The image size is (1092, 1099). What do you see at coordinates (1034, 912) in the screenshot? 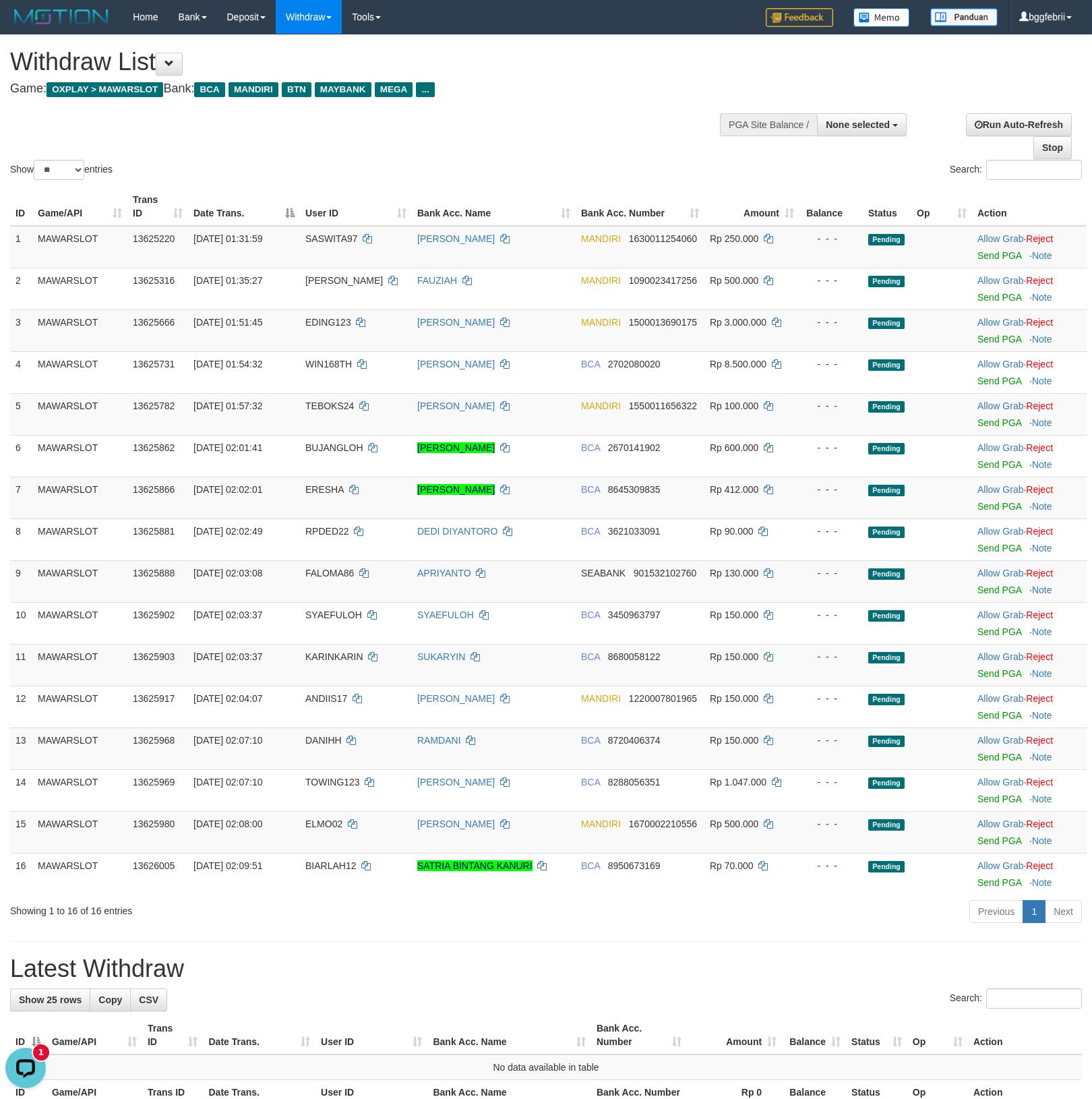
I see `a: 1` at bounding box center [1034, 912].